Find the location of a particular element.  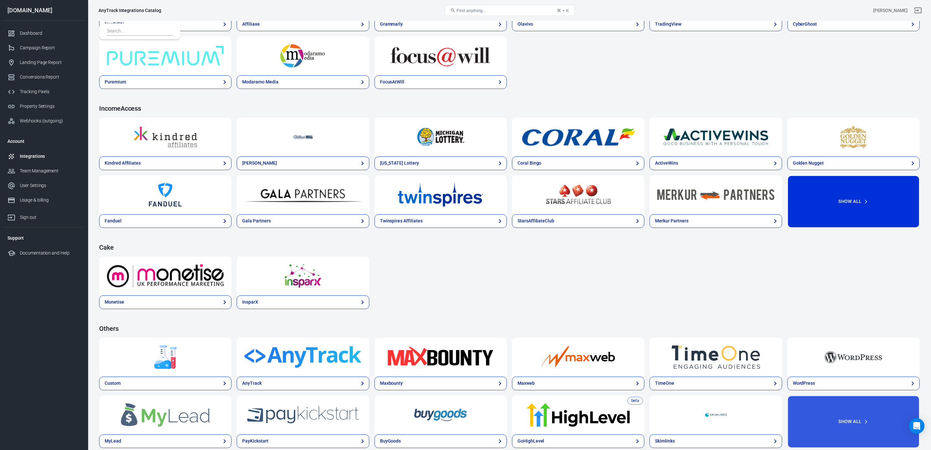

div: BuyGoods is located at coordinates (390, 441).